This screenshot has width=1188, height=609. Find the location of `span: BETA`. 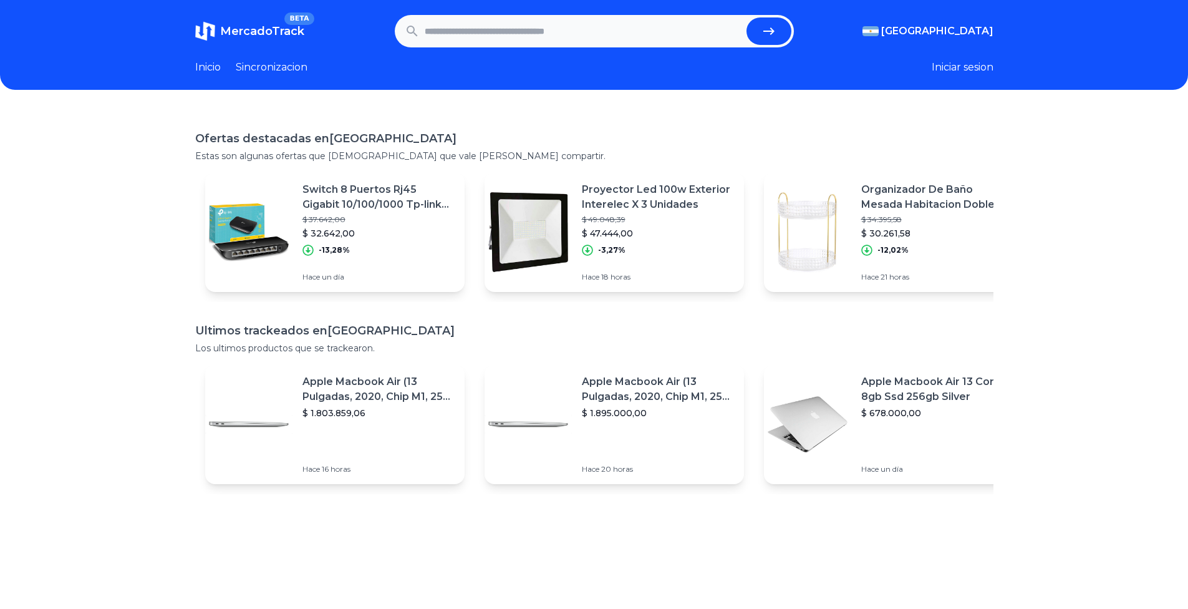

span: BETA is located at coordinates (299, 19).